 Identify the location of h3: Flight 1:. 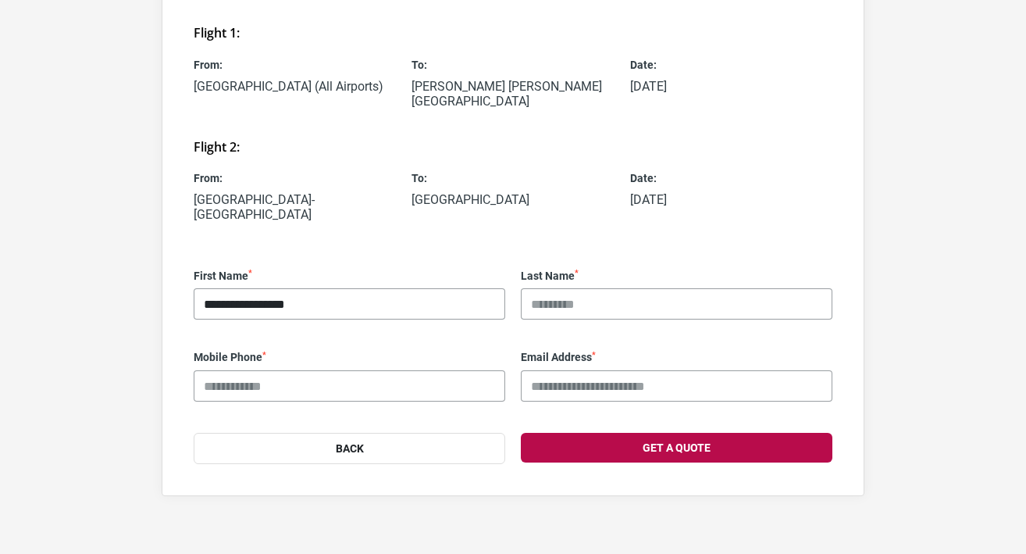
(513, 33).